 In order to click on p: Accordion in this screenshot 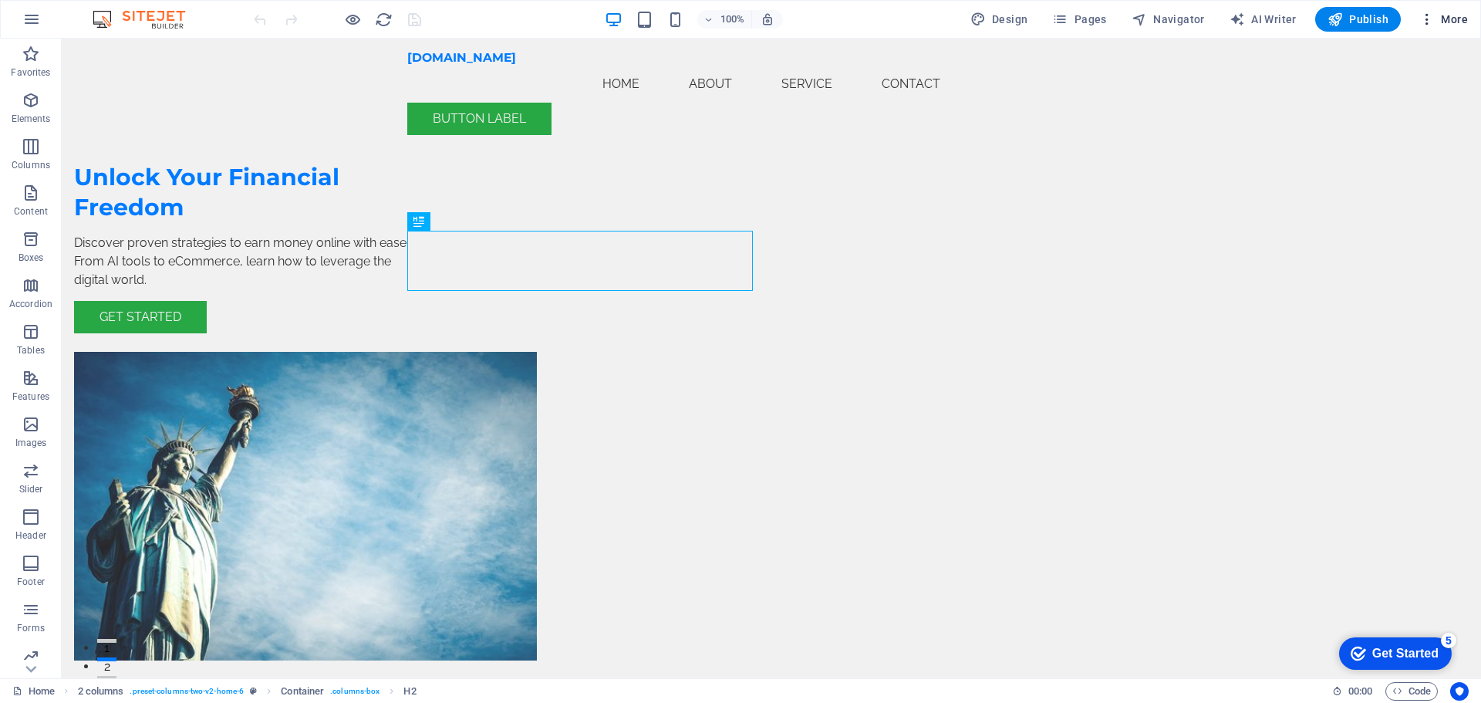, I will do `click(31, 304)`.